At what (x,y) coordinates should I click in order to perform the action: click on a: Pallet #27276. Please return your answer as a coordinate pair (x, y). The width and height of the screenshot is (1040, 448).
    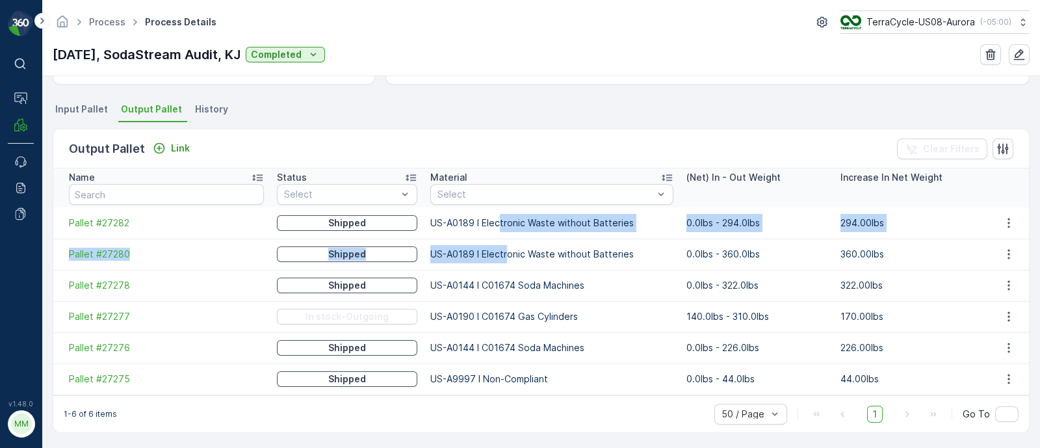
    Looking at the image, I should click on (166, 348).